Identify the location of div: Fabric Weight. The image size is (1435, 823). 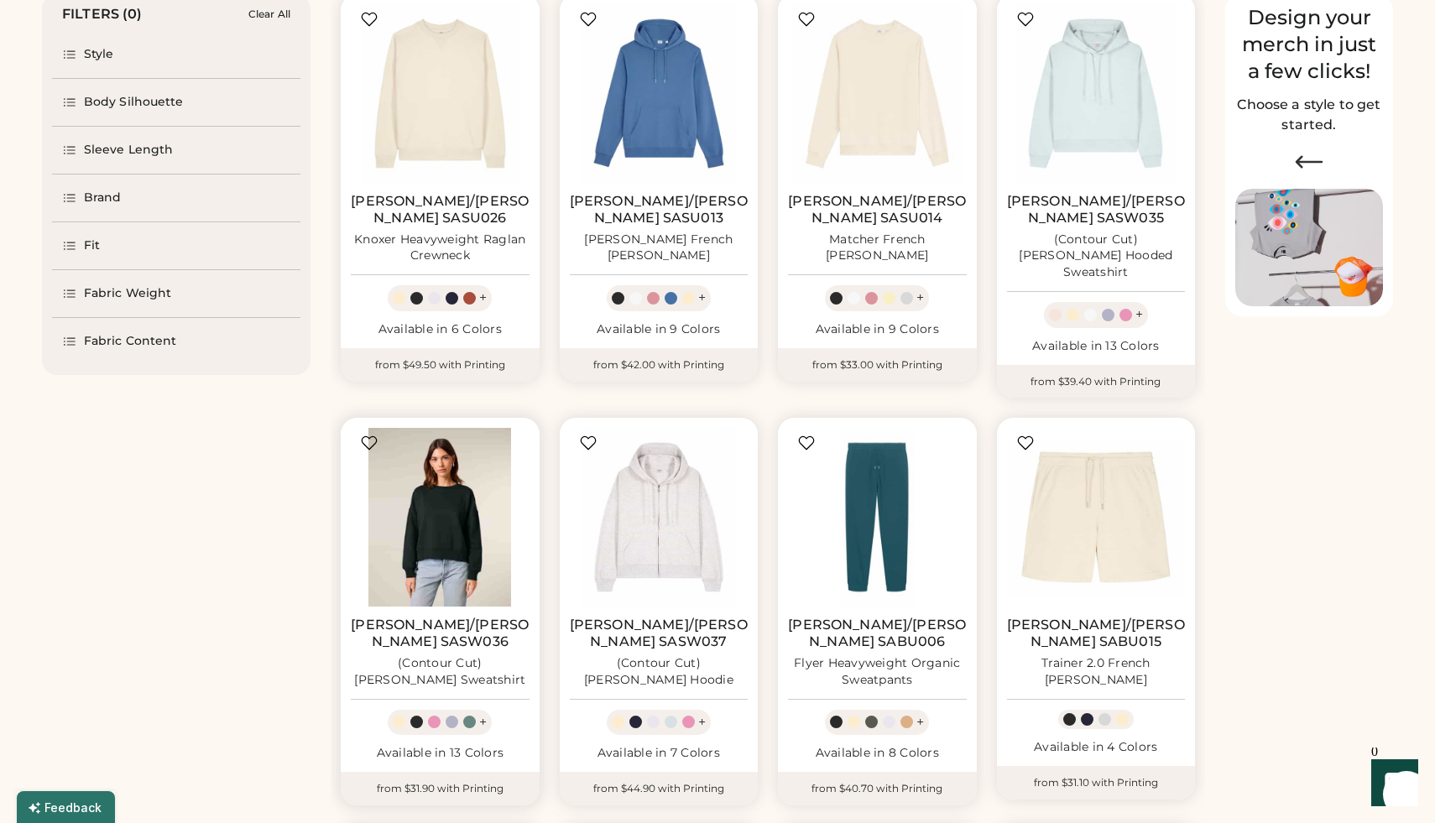
(128, 294).